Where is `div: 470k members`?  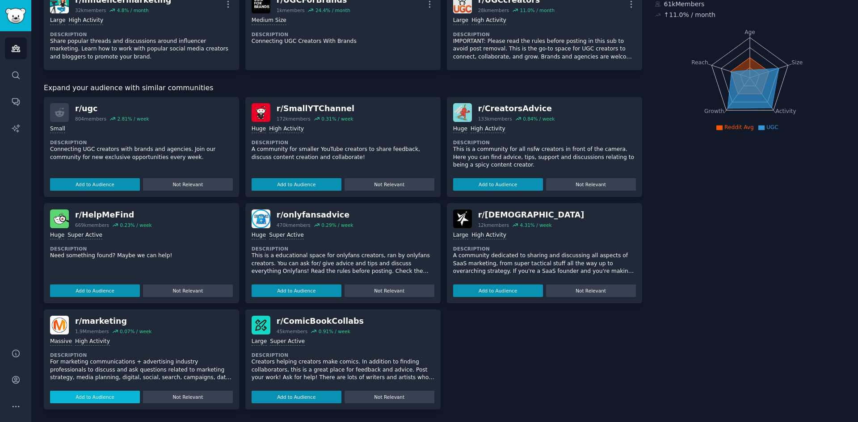
div: 470k members is located at coordinates (294, 225).